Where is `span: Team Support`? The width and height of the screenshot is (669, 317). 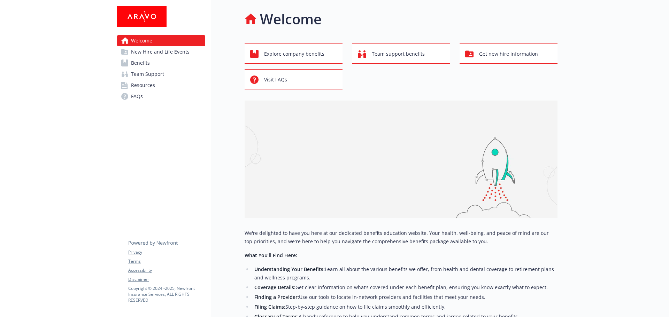 span: Team Support is located at coordinates (147, 74).